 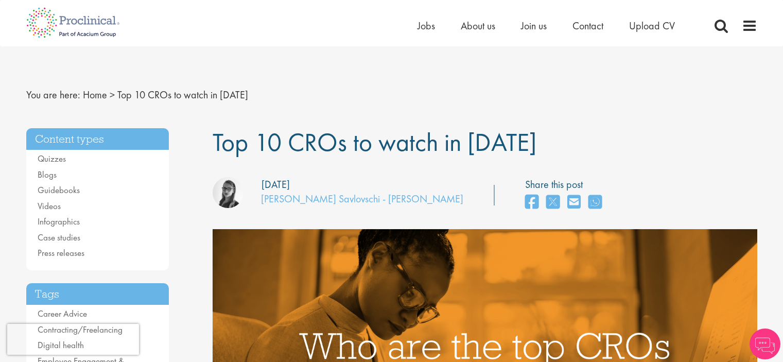 I want to click on a: Infographics, so click(x=59, y=221).